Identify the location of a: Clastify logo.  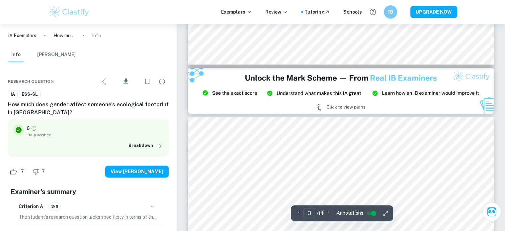
(69, 12).